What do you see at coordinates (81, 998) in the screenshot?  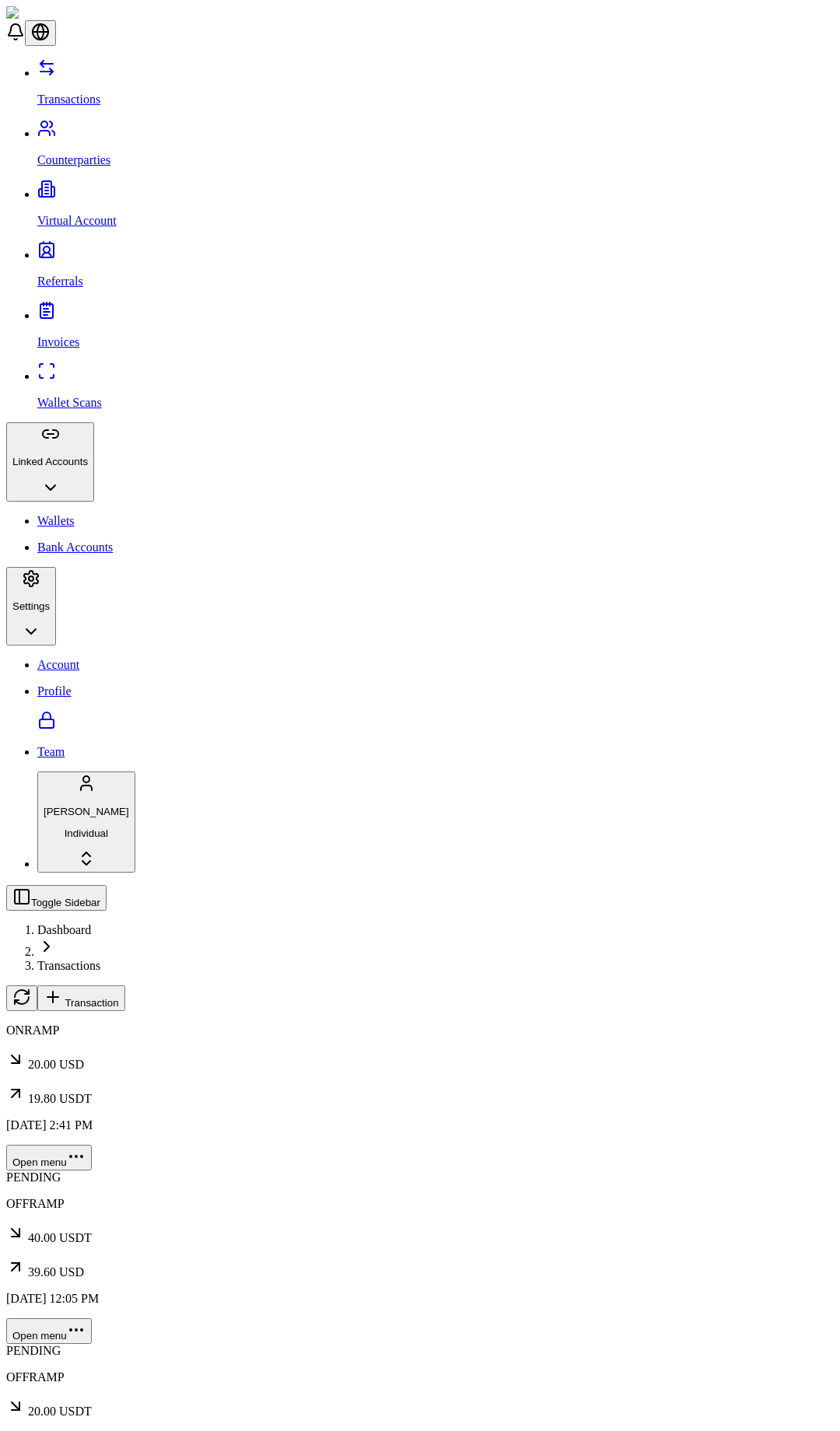 I see `button: Transaction` at bounding box center [81, 998].